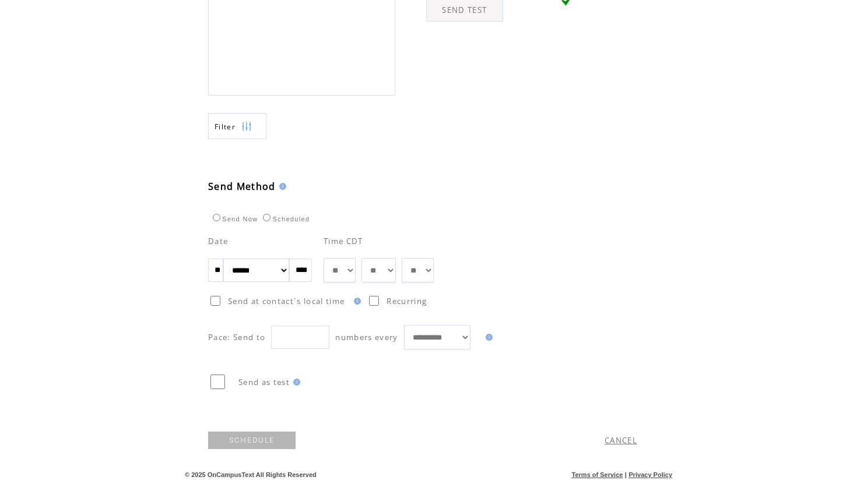 This screenshot has height=484, width=857. I want to click on img: filters.png, so click(247, 126).